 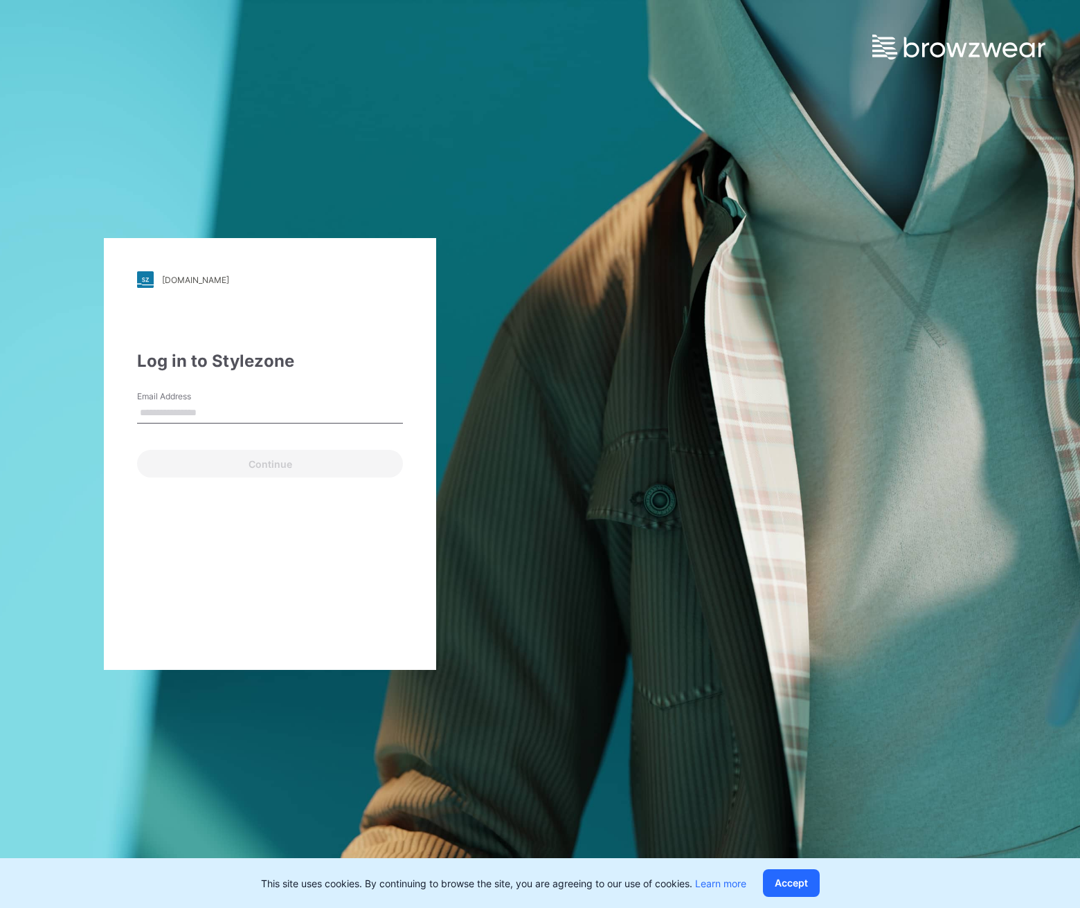 What do you see at coordinates (503, 883) in the screenshot?
I see `p: This site uses cookies. By continuing to browse the site, you are agreeing to our use of cookies.` at bounding box center [503, 883].